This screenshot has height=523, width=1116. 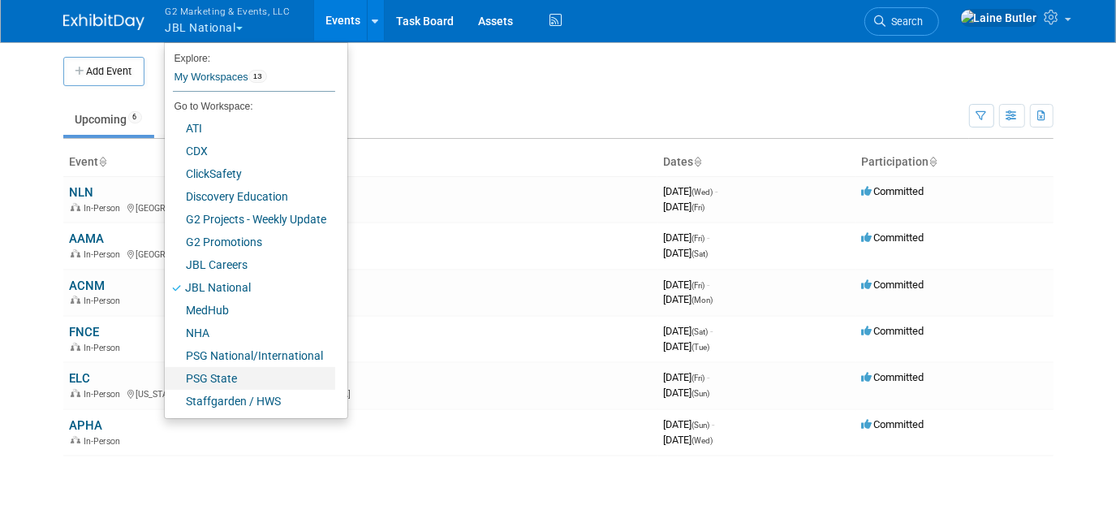 What do you see at coordinates (88, 286) in the screenshot?
I see `a: ACNM` at bounding box center [88, 286].